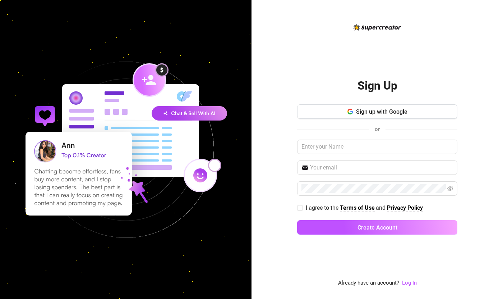 This screenshot has height=299, width=503. I want to click on img: logo-BBDzfeDw.svg, so click(377, 27).